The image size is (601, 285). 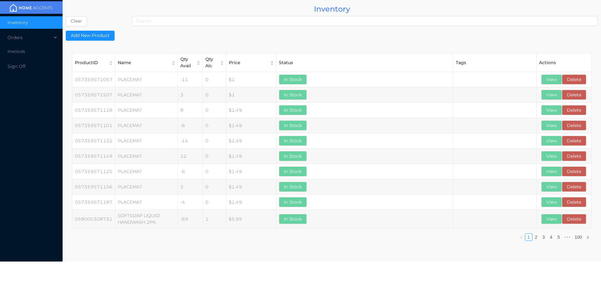 What do you see at coordinates (94, 219) in the screenshot?
I see `td: 058000308732` at bounding box center [94, 219].